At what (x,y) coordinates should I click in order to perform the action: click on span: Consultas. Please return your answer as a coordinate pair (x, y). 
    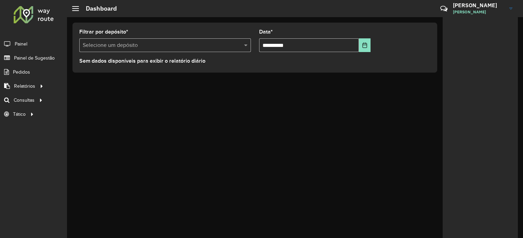
    Looking at the image, I should click on (24, 100).